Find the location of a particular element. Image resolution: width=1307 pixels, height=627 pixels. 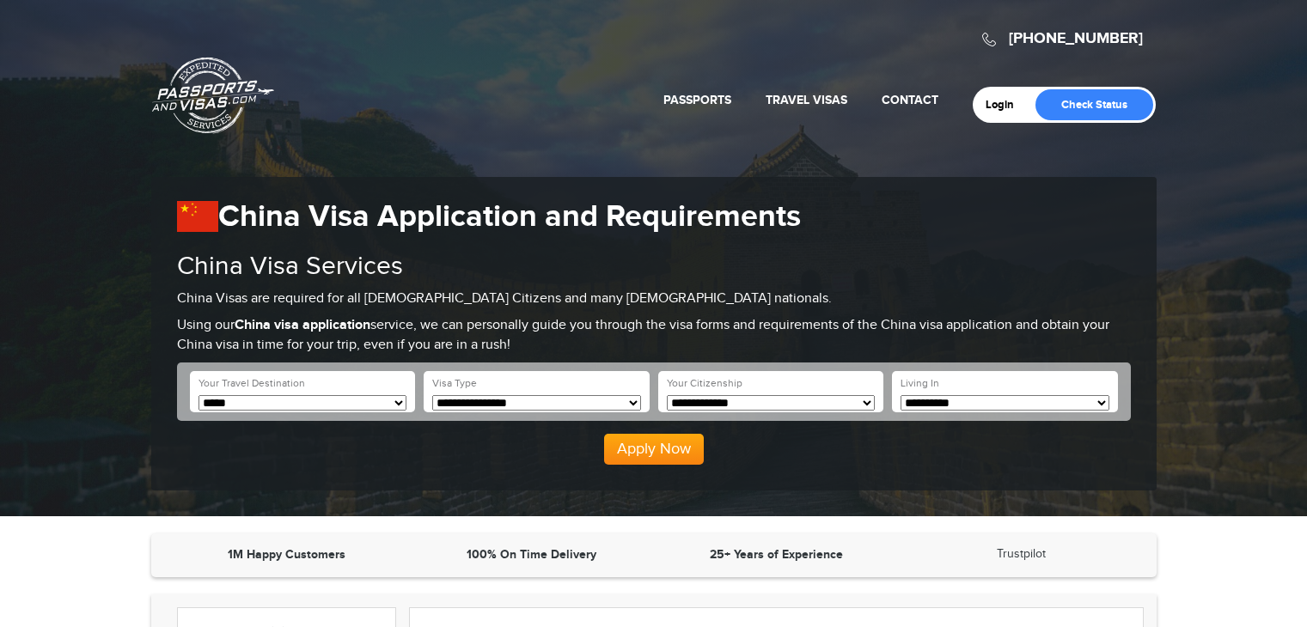

p: Using our service, we can personally guide you through the visa forms and requirements of the Chi... is located at coordinates (654, 336).